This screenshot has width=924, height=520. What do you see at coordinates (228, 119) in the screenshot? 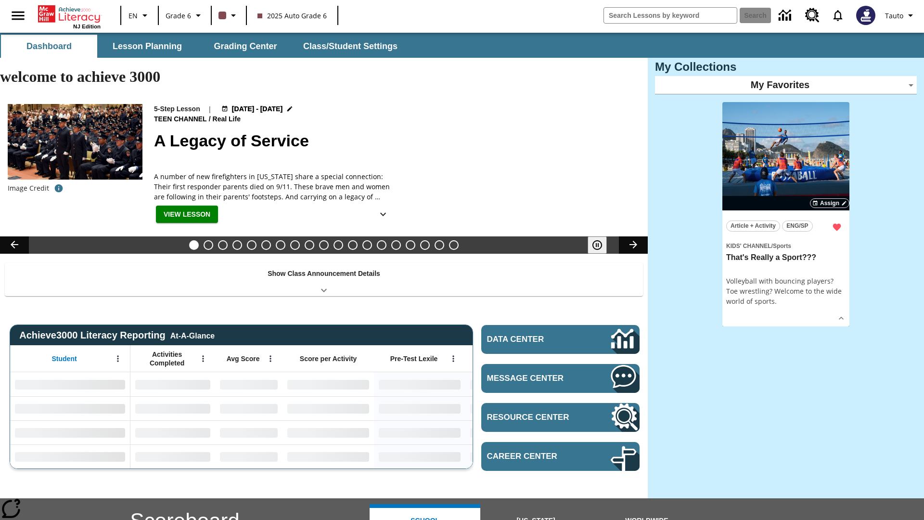
I see `span: Real Life` at bounding box center [228, 119].